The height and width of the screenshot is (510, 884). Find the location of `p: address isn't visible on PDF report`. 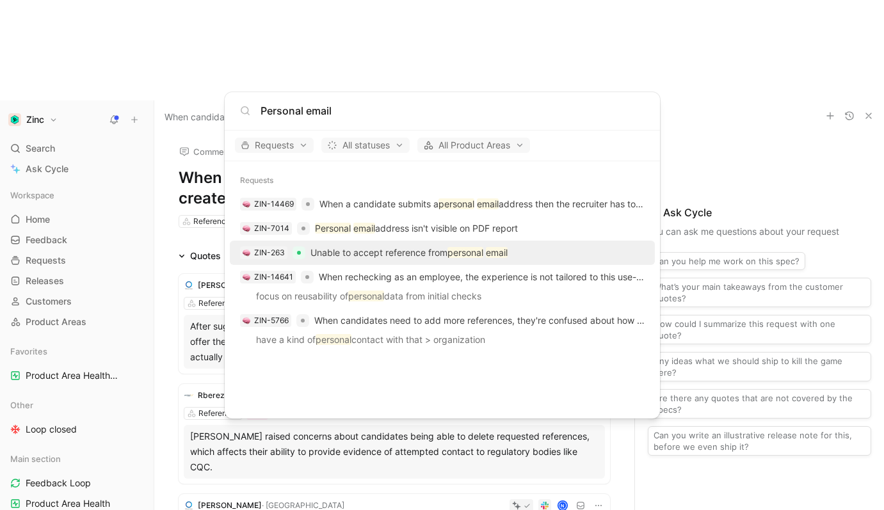

p: address isn't visible on PDF report is located at coordinates (416, 229).